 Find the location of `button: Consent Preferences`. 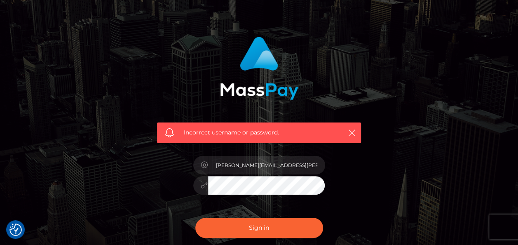

button: Consent Preferences is located at coordinates (16, 230).